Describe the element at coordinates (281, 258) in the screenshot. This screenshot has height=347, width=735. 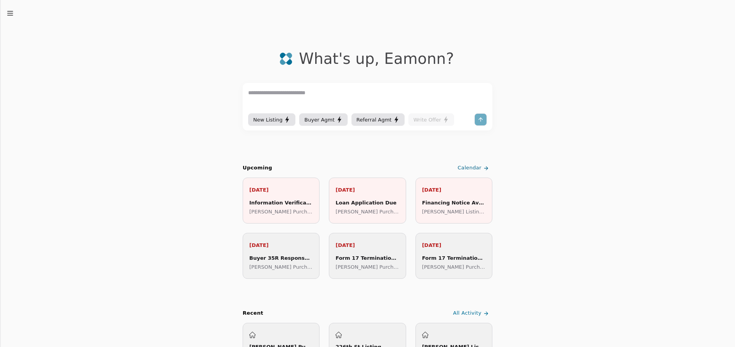
I see `div: Buyer 35R Response Due` at that location.